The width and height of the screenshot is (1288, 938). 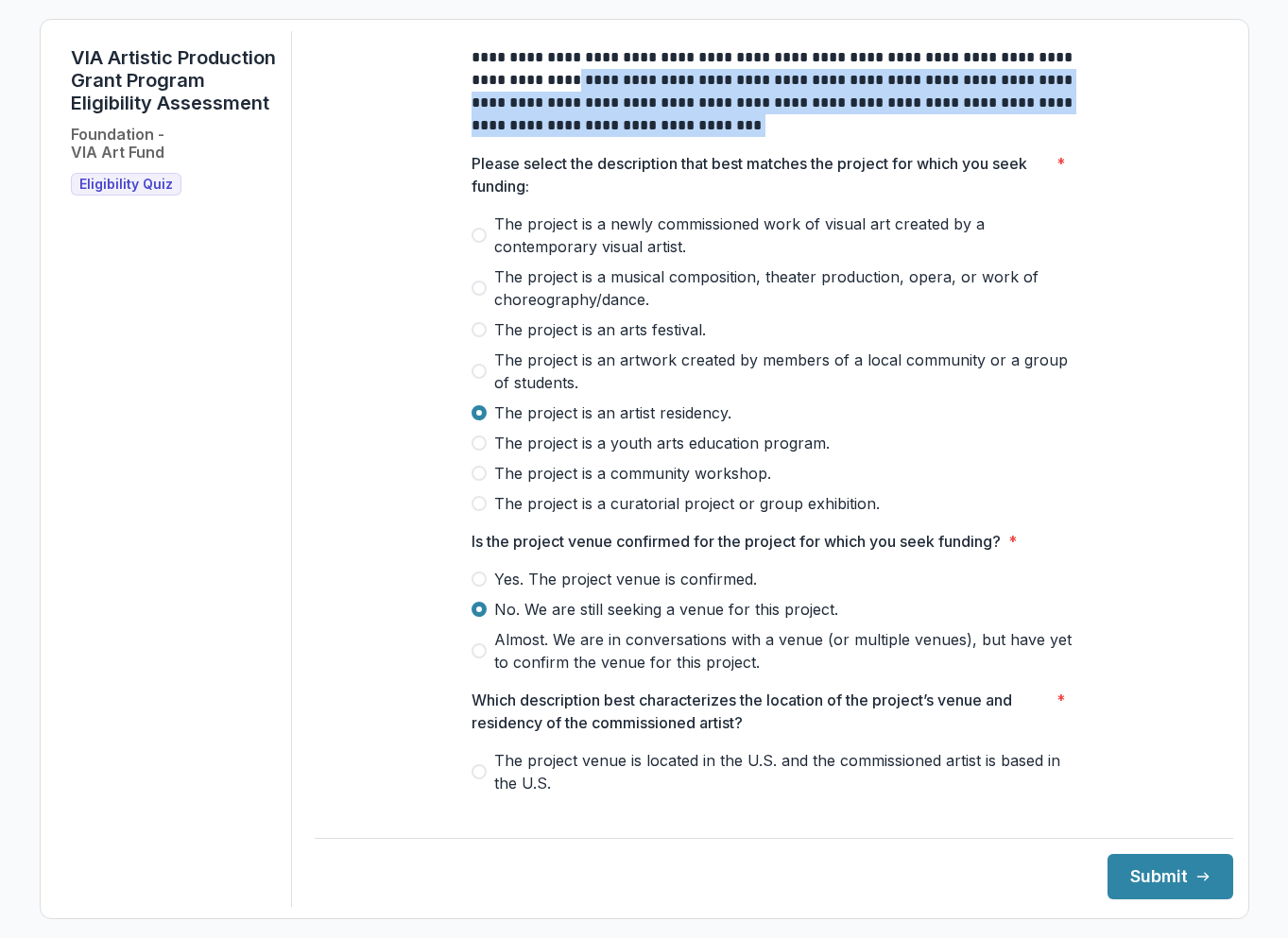 I want to click on span: The project is a community workshop., so click(x=632, y=473).